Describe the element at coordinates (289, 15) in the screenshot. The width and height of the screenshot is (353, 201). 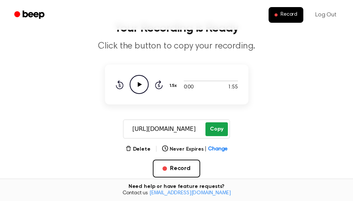
I see `span: Record` at that location.